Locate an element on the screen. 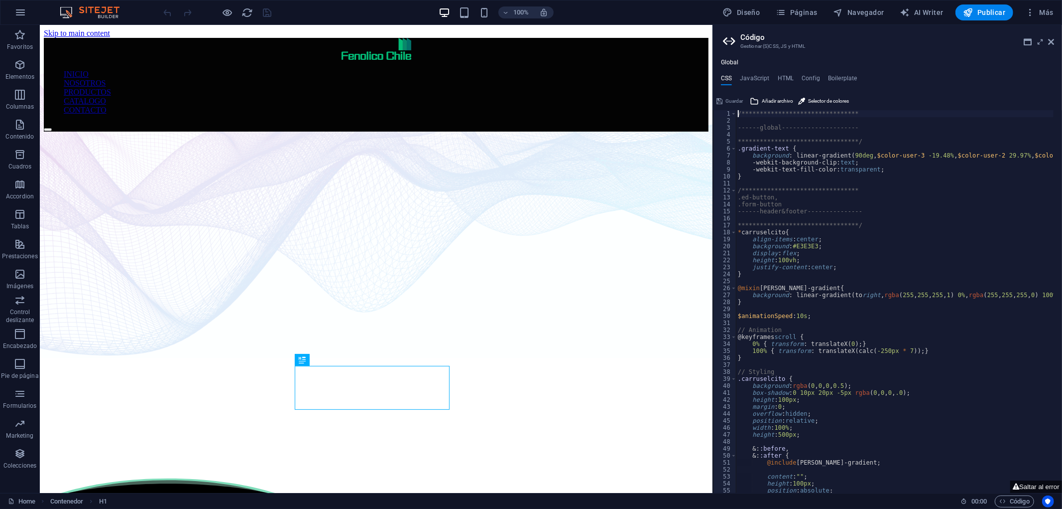  div: 49 is located at coordinates (725, 448).